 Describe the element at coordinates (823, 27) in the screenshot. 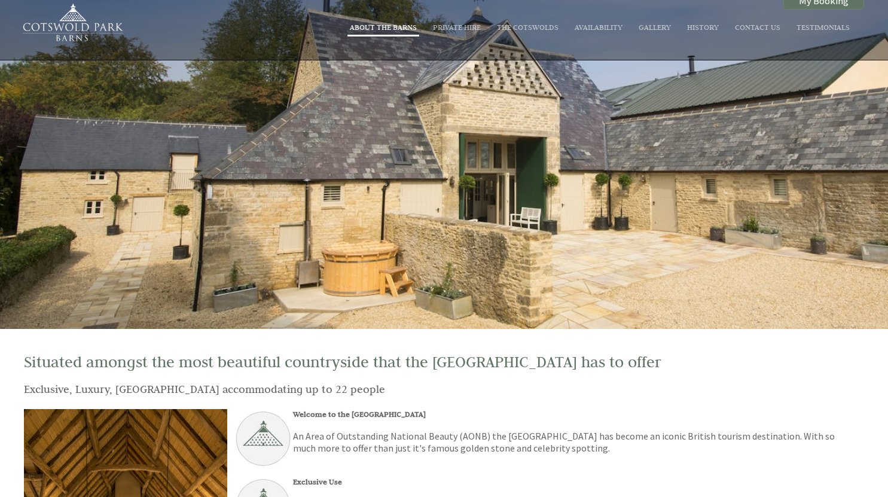

I see `a: Testimonials` at that location.